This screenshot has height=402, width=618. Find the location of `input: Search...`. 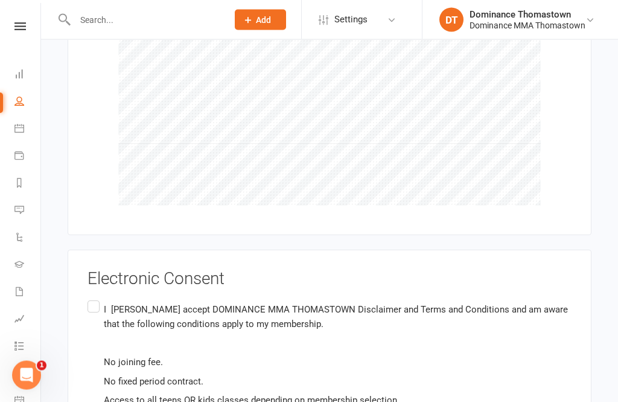

input: Search... is located at coordinates (145, 20).